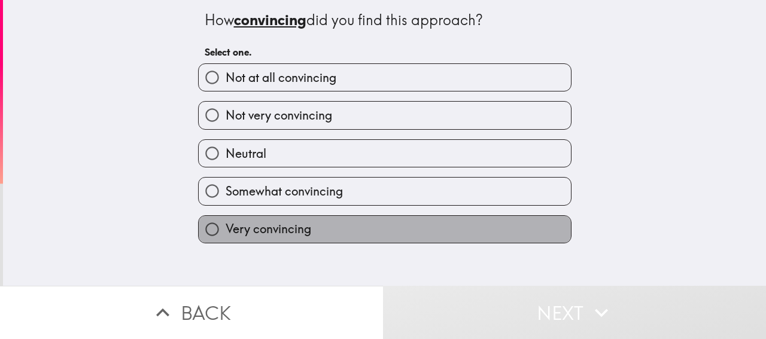  Describe the element at coordinates (270, 20) in the screenshot. I see `u: convincing` at that location.